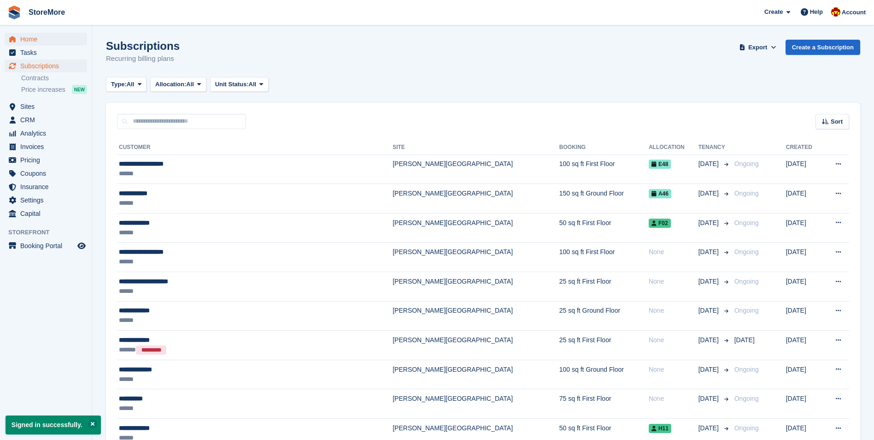  Describe the element at coordinates (715, 147) in the screenshot. I see `th: Tenancy` at that location.